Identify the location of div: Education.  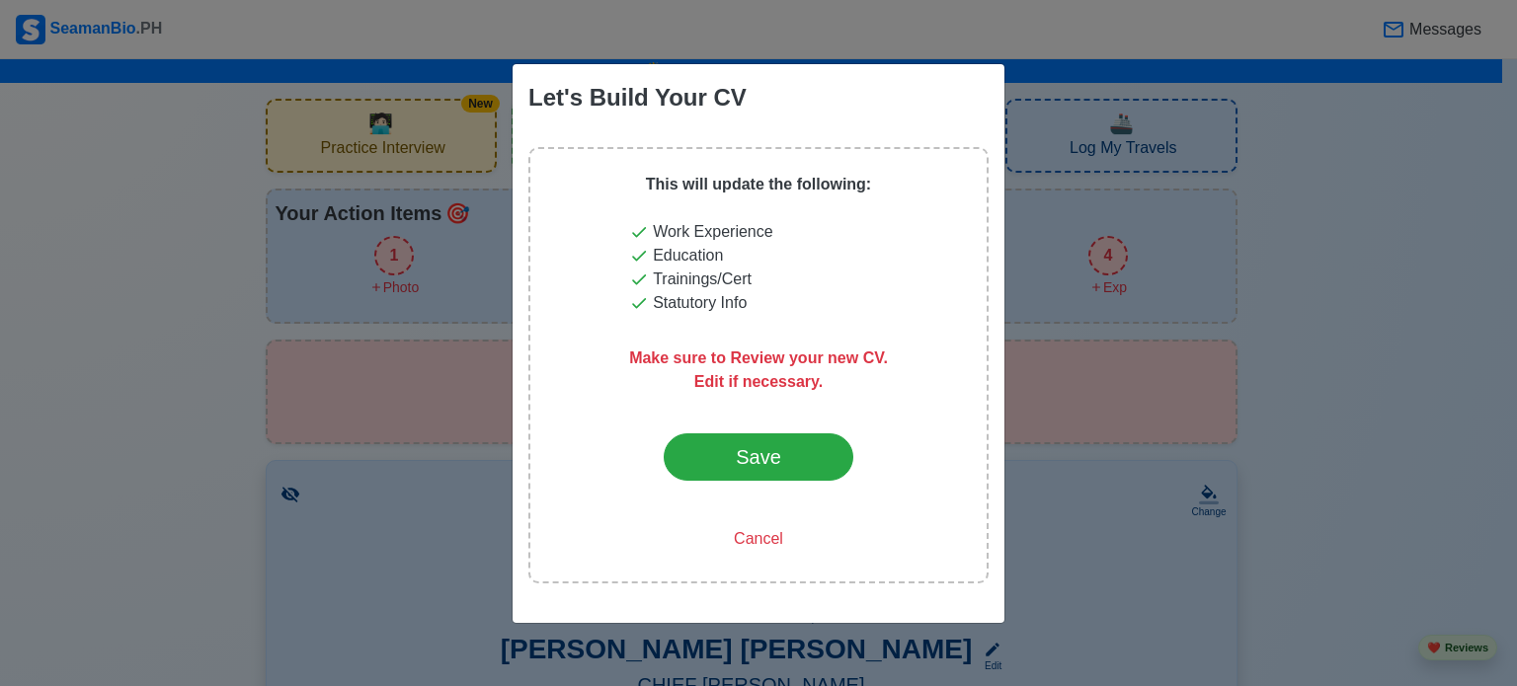
(758, 256).